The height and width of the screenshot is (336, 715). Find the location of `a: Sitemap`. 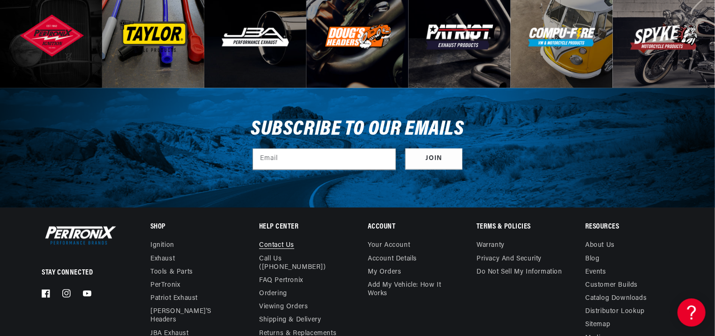

a: Sitemap is located at coordinates (597, 324).